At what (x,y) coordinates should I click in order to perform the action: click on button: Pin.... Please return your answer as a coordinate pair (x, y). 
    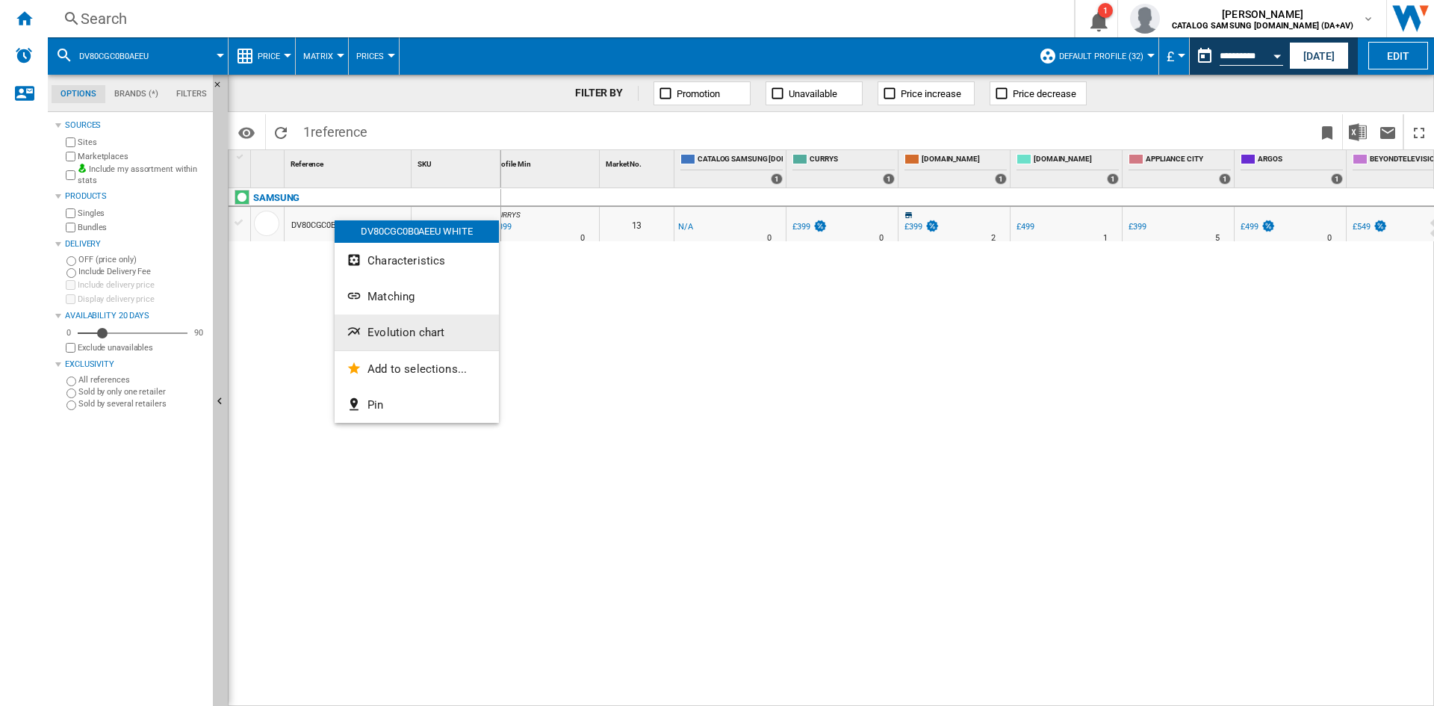
    Looking at the image, I should click on (417, 405).